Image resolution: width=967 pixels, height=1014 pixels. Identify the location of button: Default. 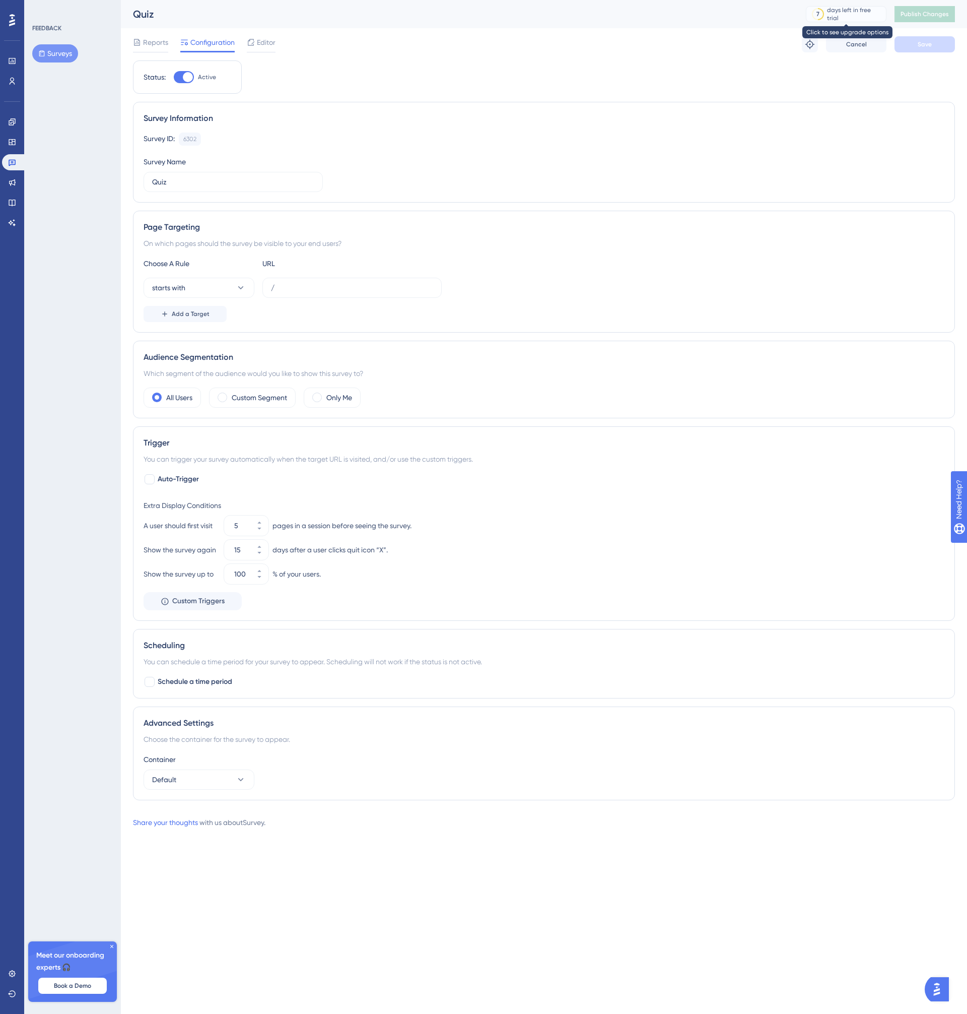
(199, 779).